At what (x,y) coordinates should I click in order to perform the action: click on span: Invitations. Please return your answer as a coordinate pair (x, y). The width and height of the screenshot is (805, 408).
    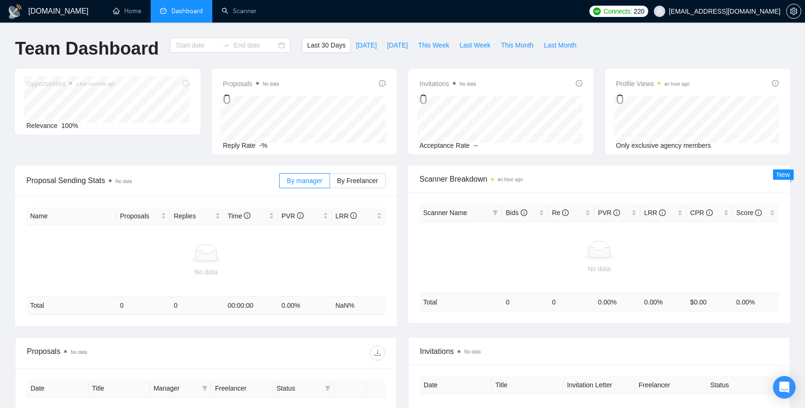
    Looking at the image, I should click on (599, 351).